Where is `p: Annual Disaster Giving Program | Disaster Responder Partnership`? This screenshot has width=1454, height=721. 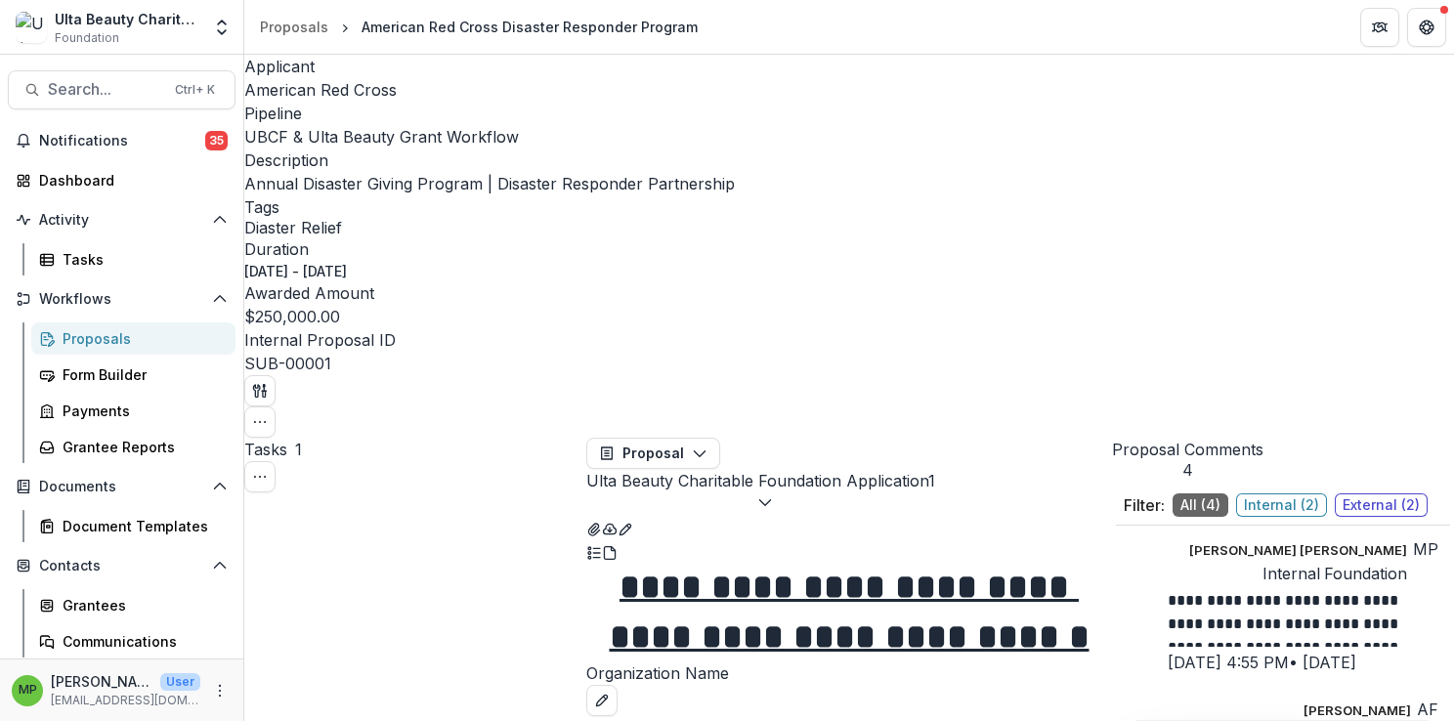 p: Annual Disaster Giving Program | Disaster Responder Partnership is located at coordinates (490, 184).